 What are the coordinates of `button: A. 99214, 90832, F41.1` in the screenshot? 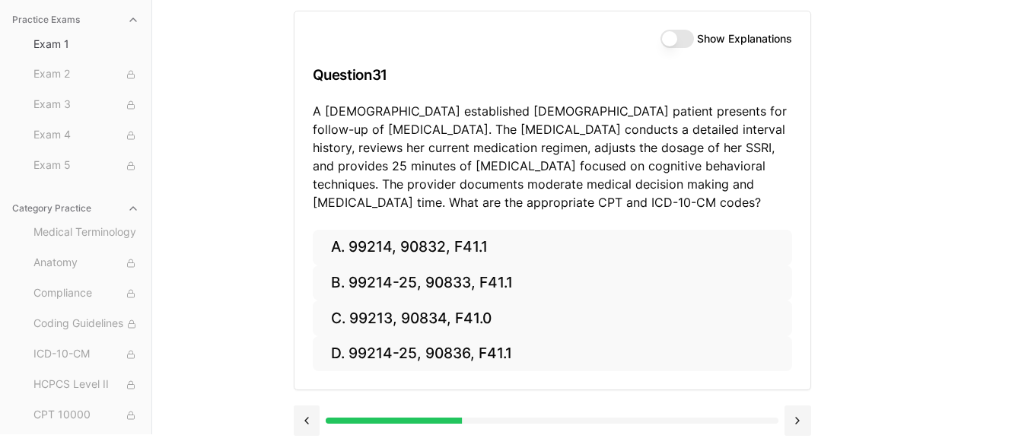 It's located at (553, 247).